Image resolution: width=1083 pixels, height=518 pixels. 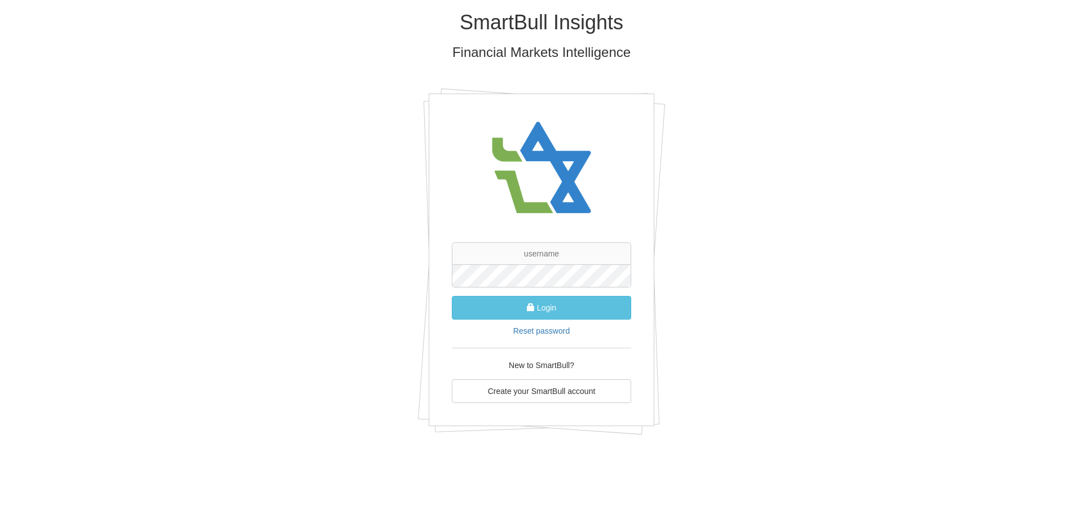 What do you see at coordinates (541, 254) in the screenshot?
I see `input: username` at bounding box center [541, 254].